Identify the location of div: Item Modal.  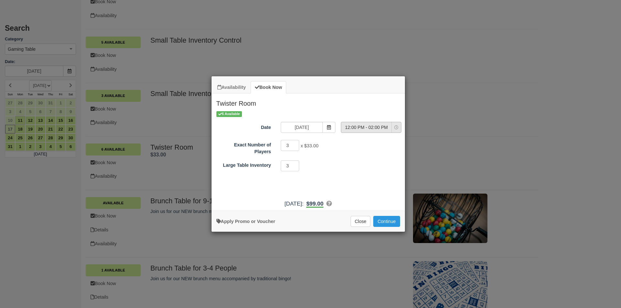
(308, 150).